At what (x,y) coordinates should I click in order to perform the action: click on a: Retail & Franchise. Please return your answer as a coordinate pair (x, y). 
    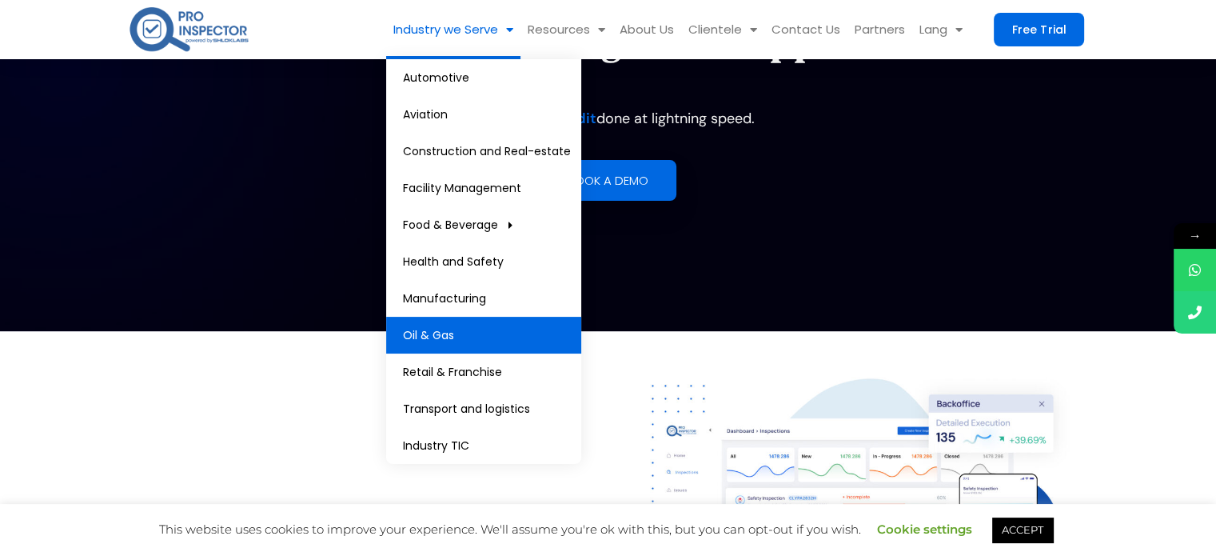
    Looking at the image, I should click on (484, 372).